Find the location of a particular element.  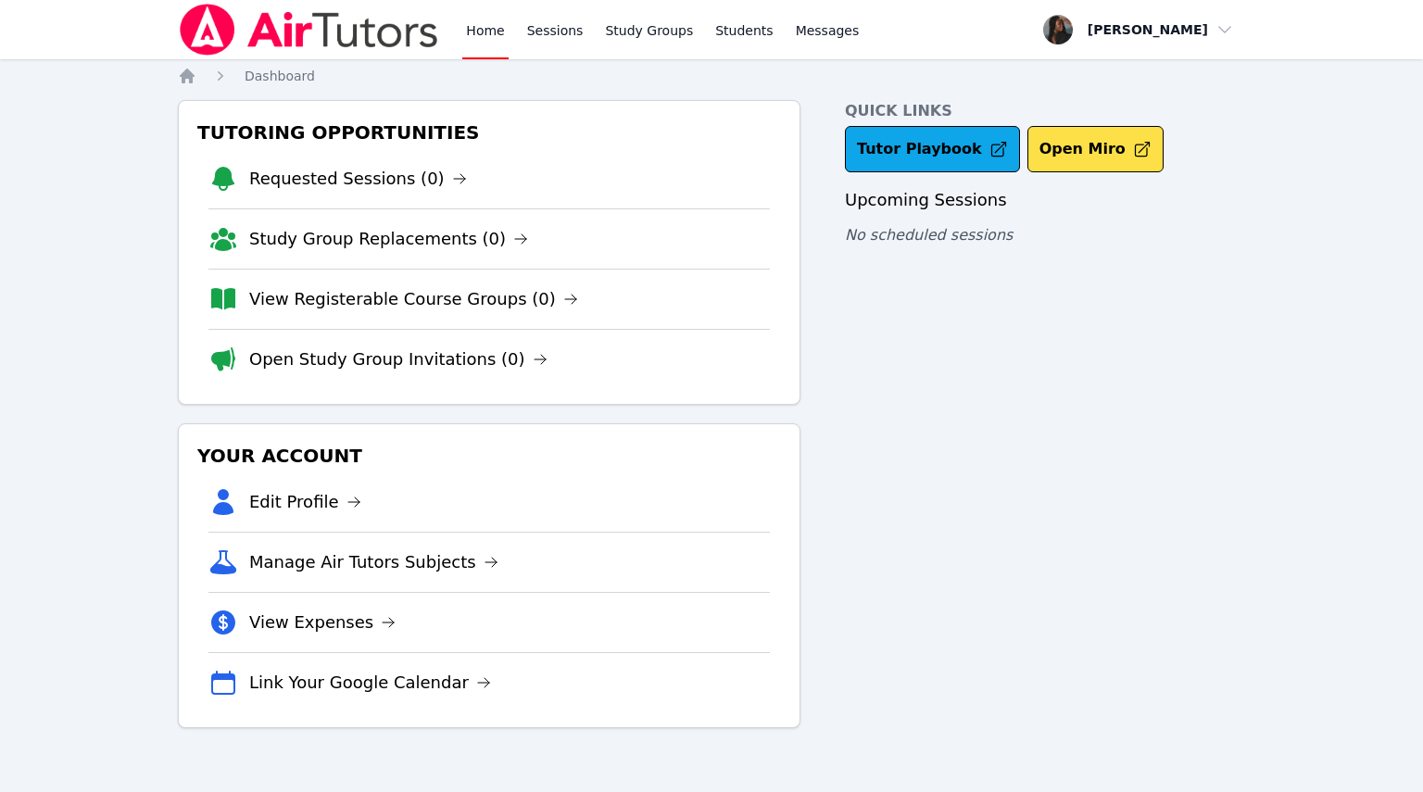

h3: Your Account is located at coordinates (489, 456).